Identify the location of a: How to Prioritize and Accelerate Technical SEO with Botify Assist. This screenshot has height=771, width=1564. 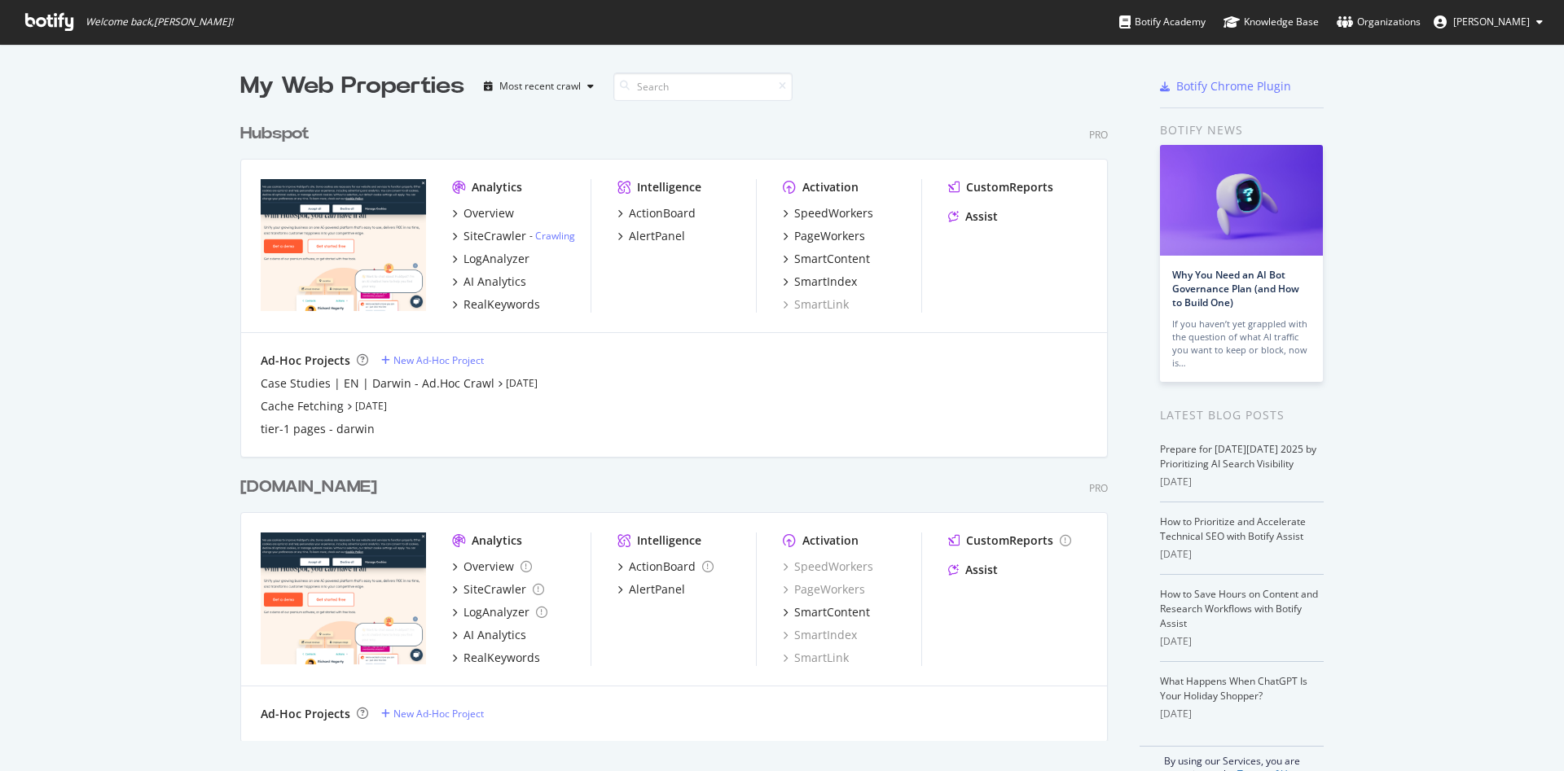
(1232, 529).